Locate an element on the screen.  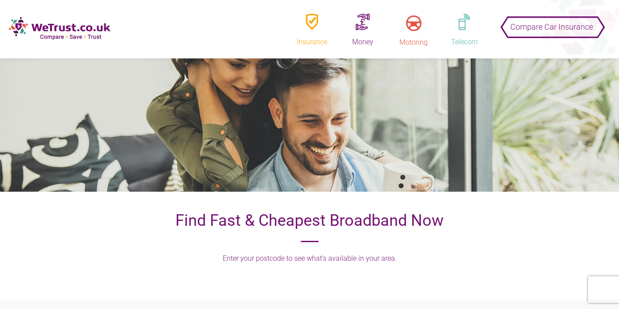
img: new-logo.png is located at coordinates (60, 28).